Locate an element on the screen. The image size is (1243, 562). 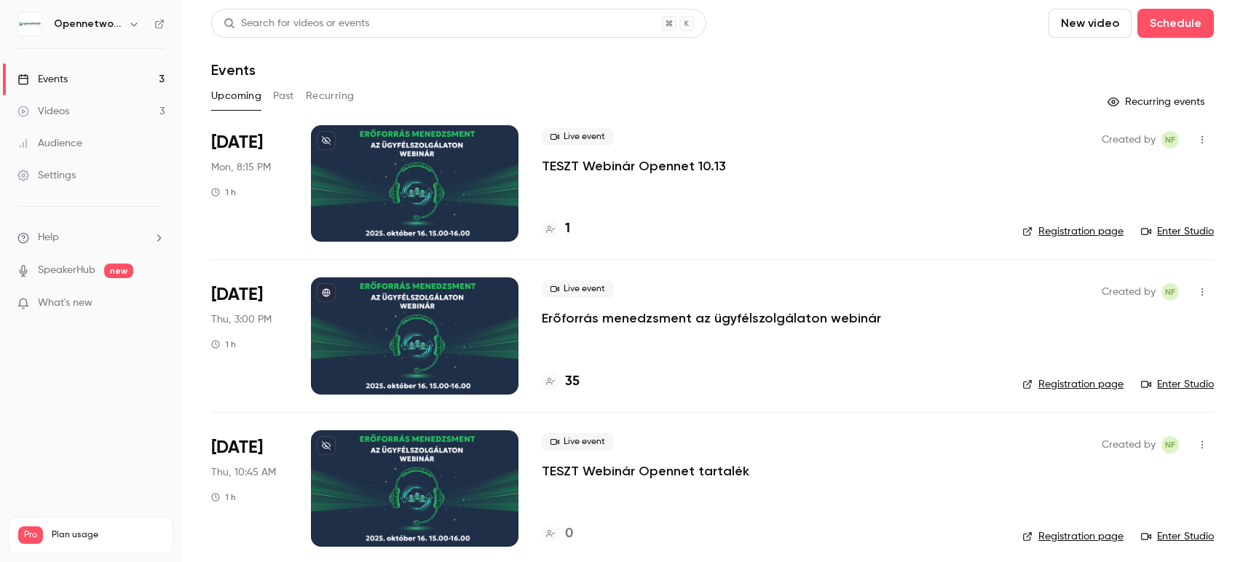
div: Search for videos or events is located at coordinates (296, 23).